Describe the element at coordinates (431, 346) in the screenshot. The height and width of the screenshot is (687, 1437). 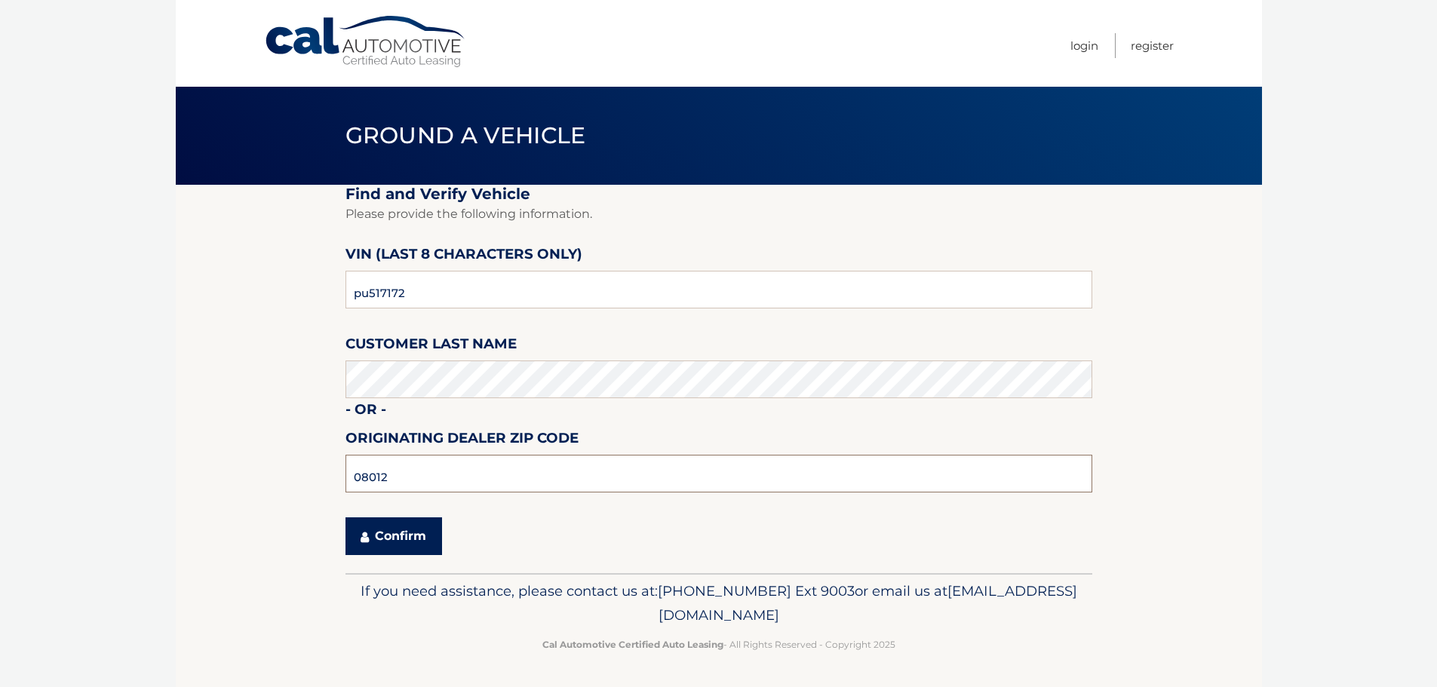
I see `label: Customer Last Name` at that location.